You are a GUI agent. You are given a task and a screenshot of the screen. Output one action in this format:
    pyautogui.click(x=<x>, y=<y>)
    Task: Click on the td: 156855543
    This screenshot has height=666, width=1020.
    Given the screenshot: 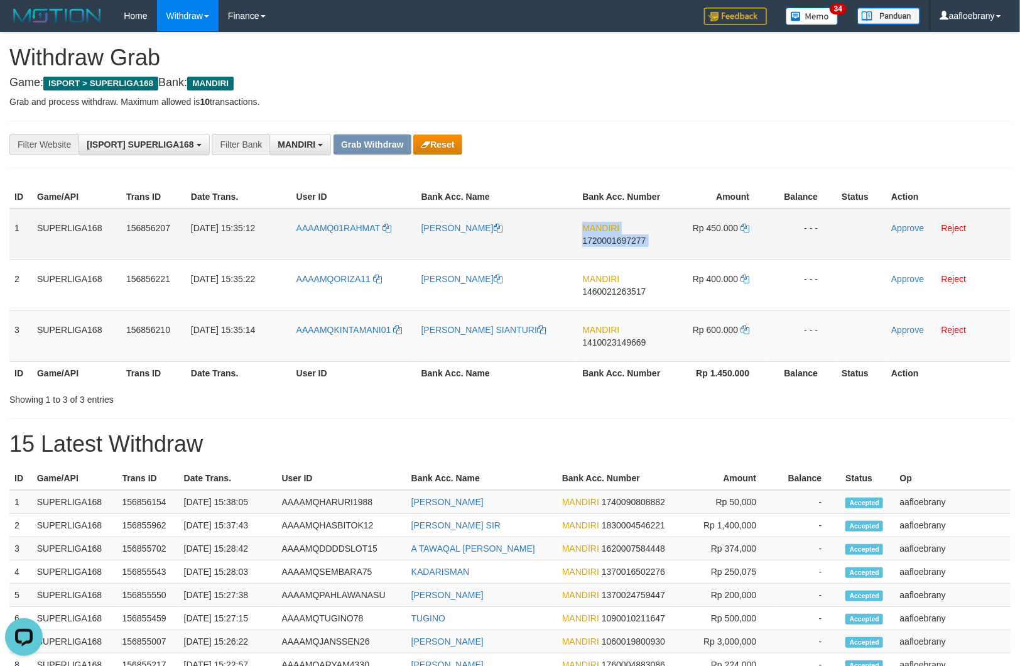 What is the action you would take?
    pyautogui.click(x=148, y=571)
    